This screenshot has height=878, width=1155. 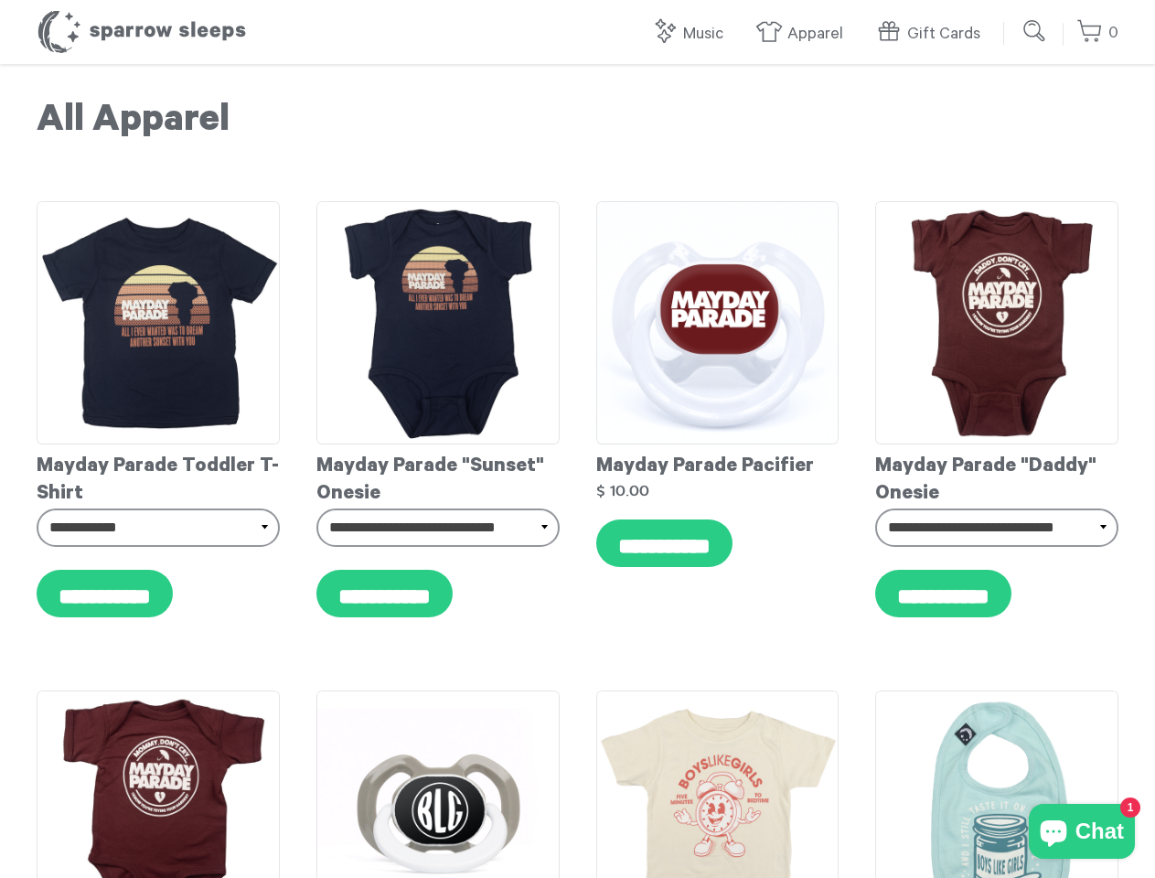 What do you see at coordinates (438, 323) in the screenshot?
I see `img: MaydayParade-SunsetOnesie_grande.png` at bounding box center [438, 323].